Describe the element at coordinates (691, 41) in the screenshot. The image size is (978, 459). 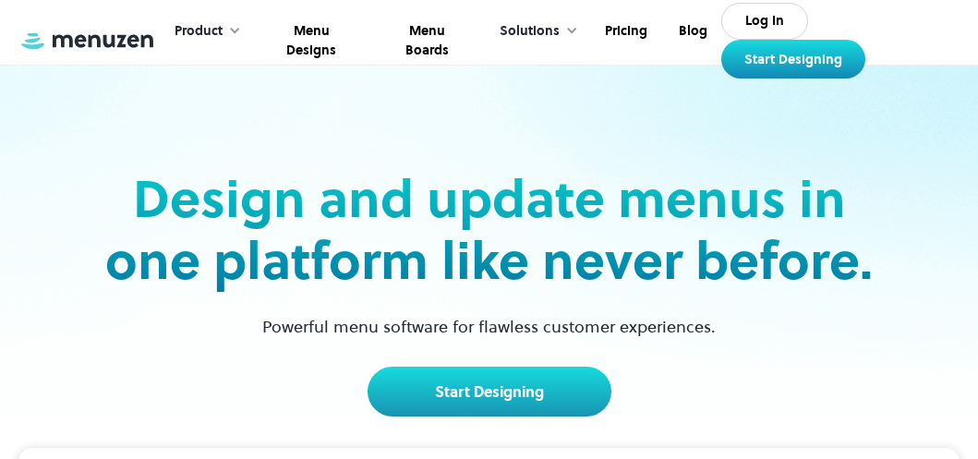
I see `a: Blog` at that location.